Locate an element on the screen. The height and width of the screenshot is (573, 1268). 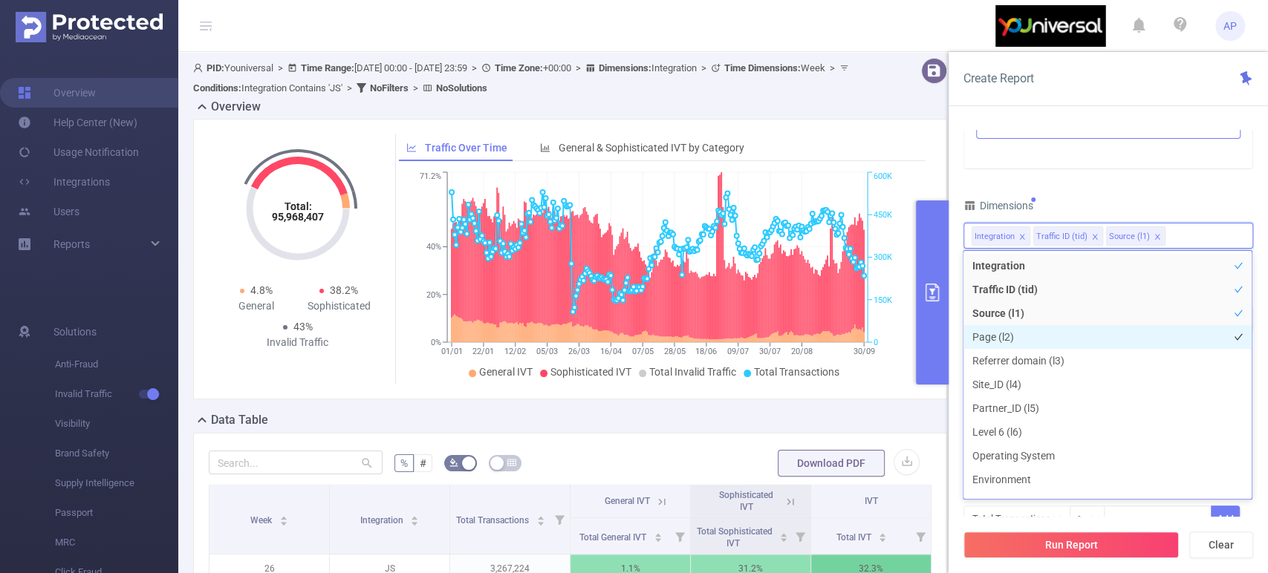
i: icon: user is located at coordinates (200, 68).